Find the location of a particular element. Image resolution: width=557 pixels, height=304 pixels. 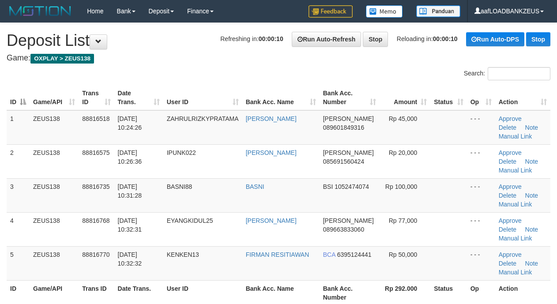

span: Rp 45,000 is located at coordinates (403, 119).